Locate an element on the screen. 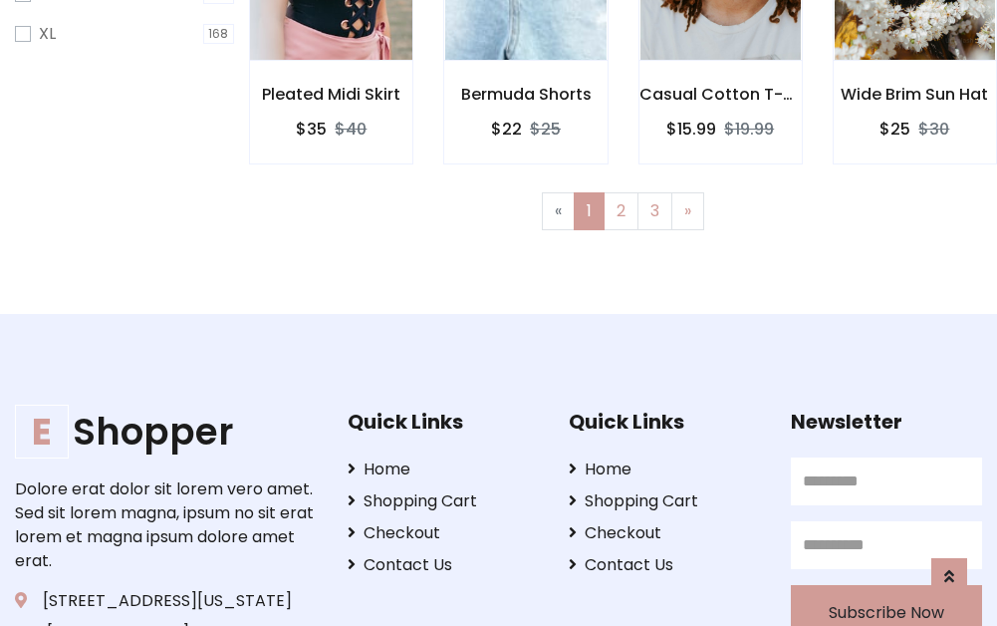  a: 2 is located at coordinates (621, 211).